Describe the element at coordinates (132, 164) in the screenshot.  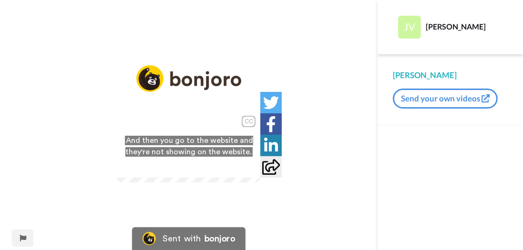
I see `span: 0:11` at that location.